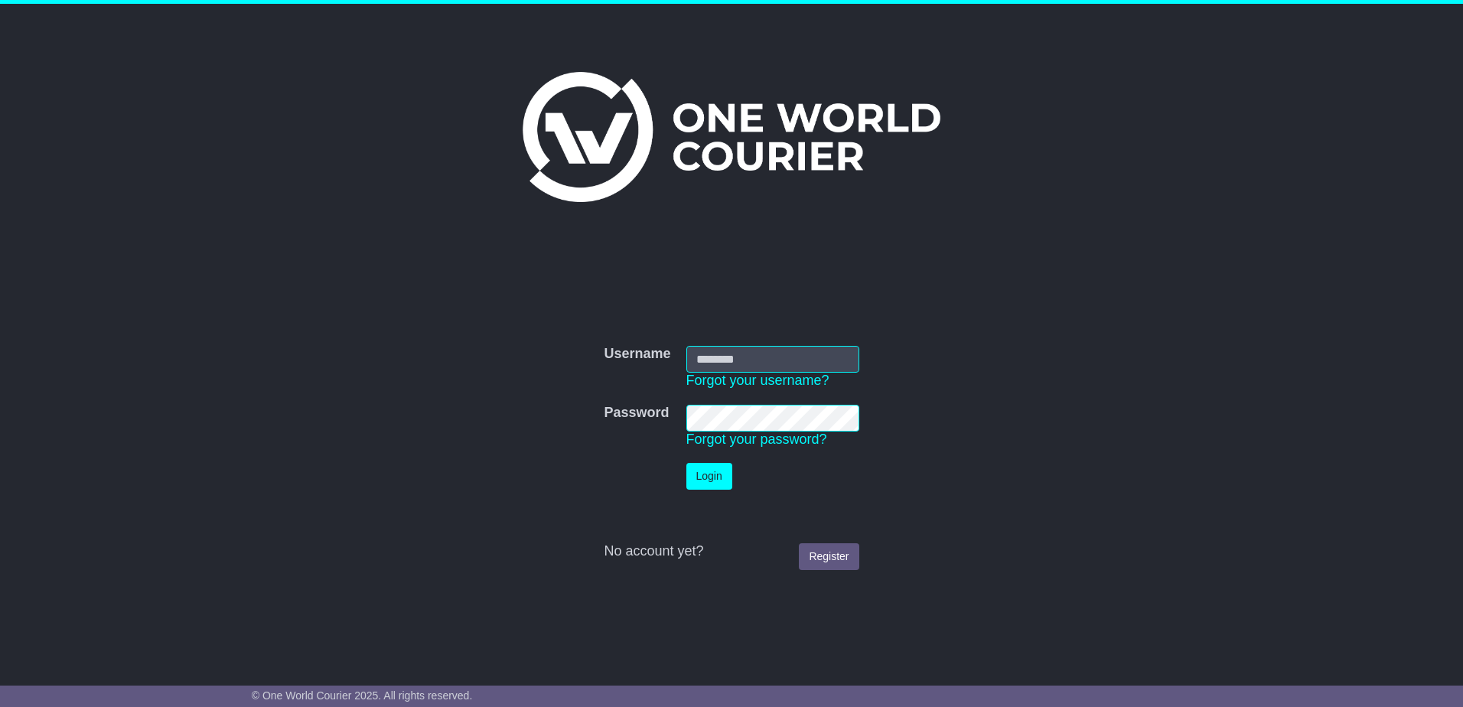  What do you see at coordinates (709, 476) in the screenshot?
I see `button: Login` at bounding box center [709, 476].